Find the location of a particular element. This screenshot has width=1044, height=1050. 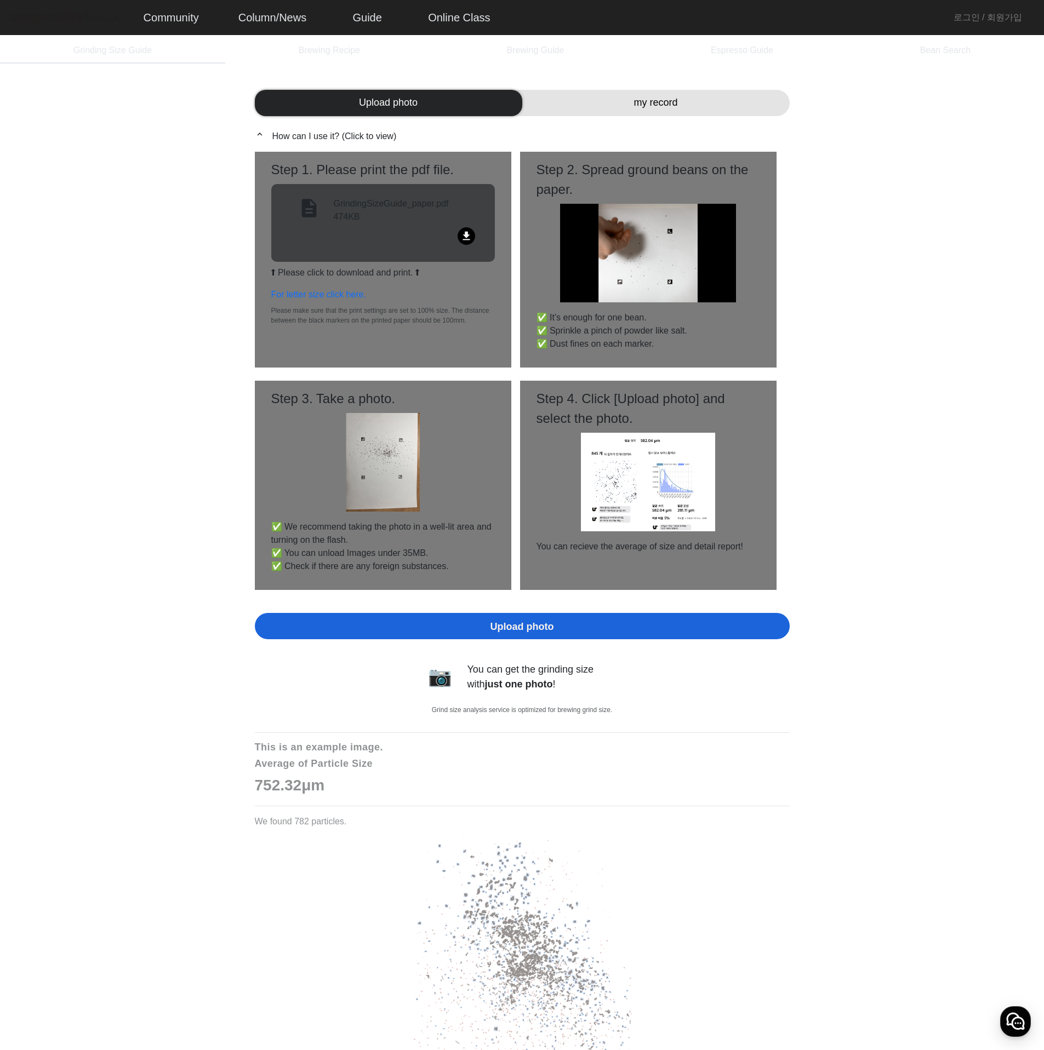

p: ⬆ Please click to download and print. ⬆ is located at coordinates (383, 273).